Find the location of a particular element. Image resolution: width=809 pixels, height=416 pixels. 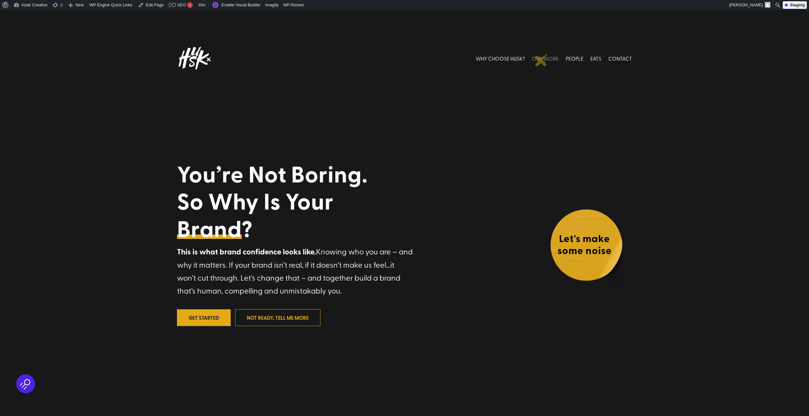

a: Brand is located at coordinates (209, 228).